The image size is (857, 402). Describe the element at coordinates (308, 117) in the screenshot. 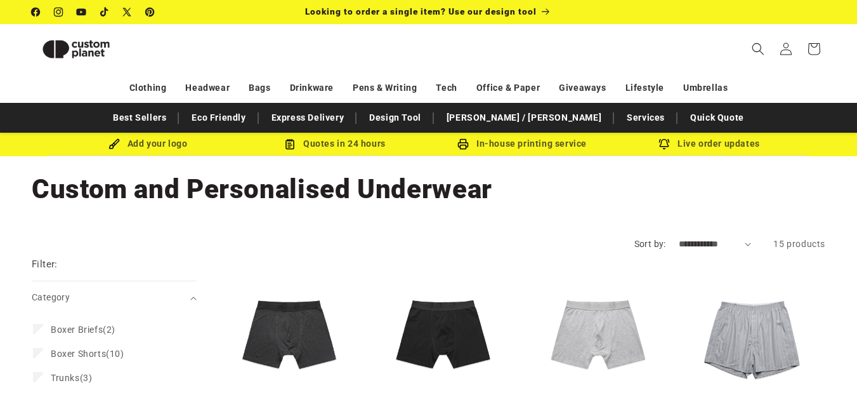

I see `a: Express Delivery` at that location.